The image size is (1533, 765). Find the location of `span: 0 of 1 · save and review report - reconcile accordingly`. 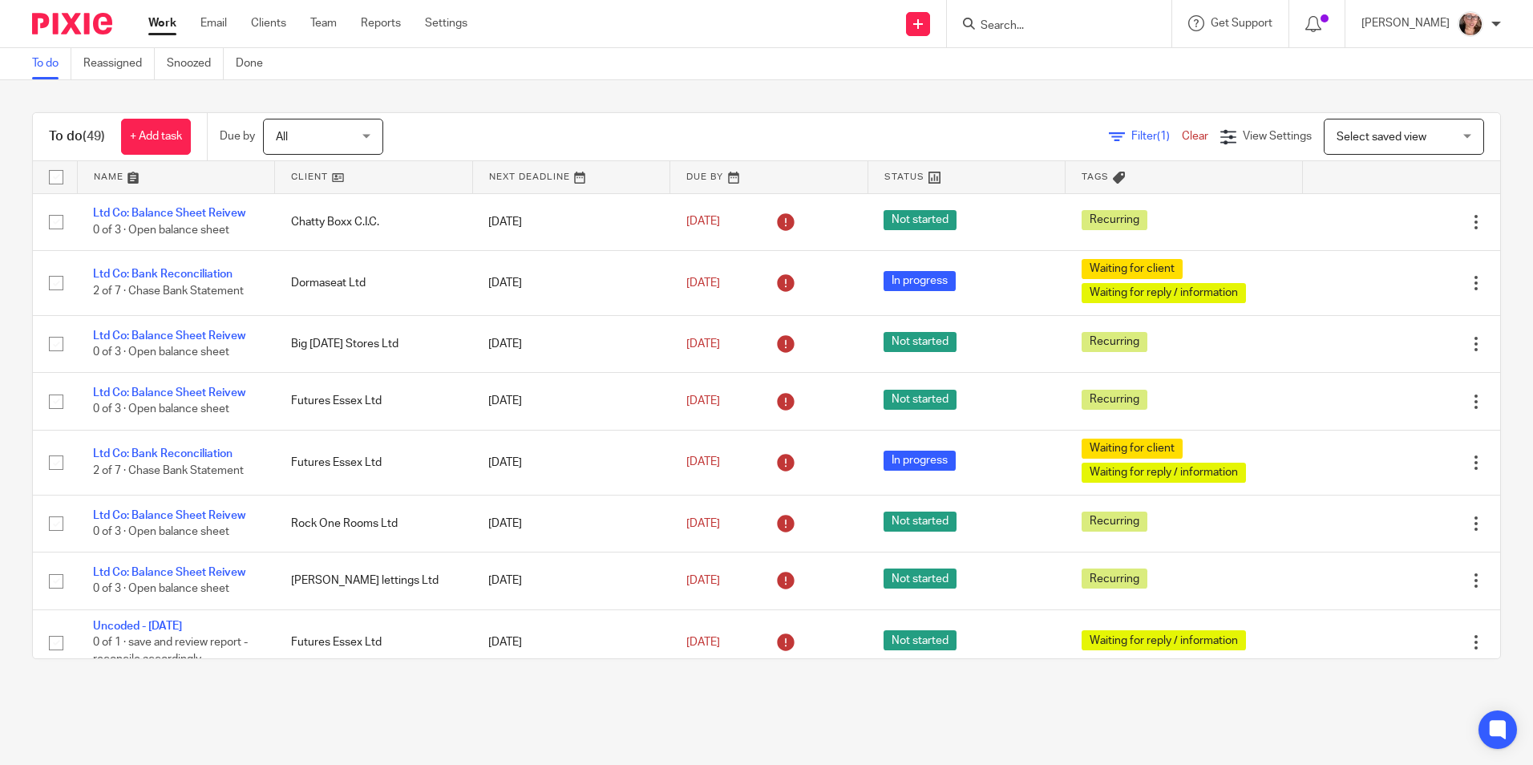

span: 0 of 1 · save and review report - reconcile accordingly is located at coordinates (170, 650).